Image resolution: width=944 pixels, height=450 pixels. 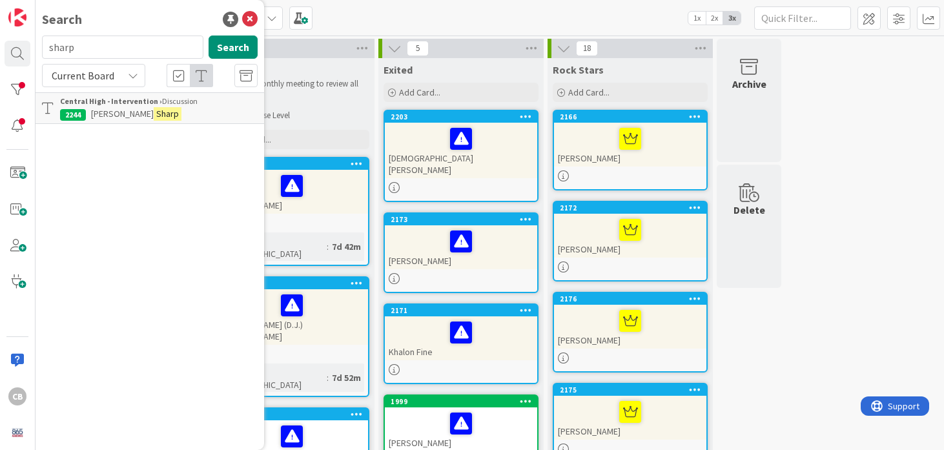 I want to click on div: 2171Khalon Fine, so click(x=461, y=333).